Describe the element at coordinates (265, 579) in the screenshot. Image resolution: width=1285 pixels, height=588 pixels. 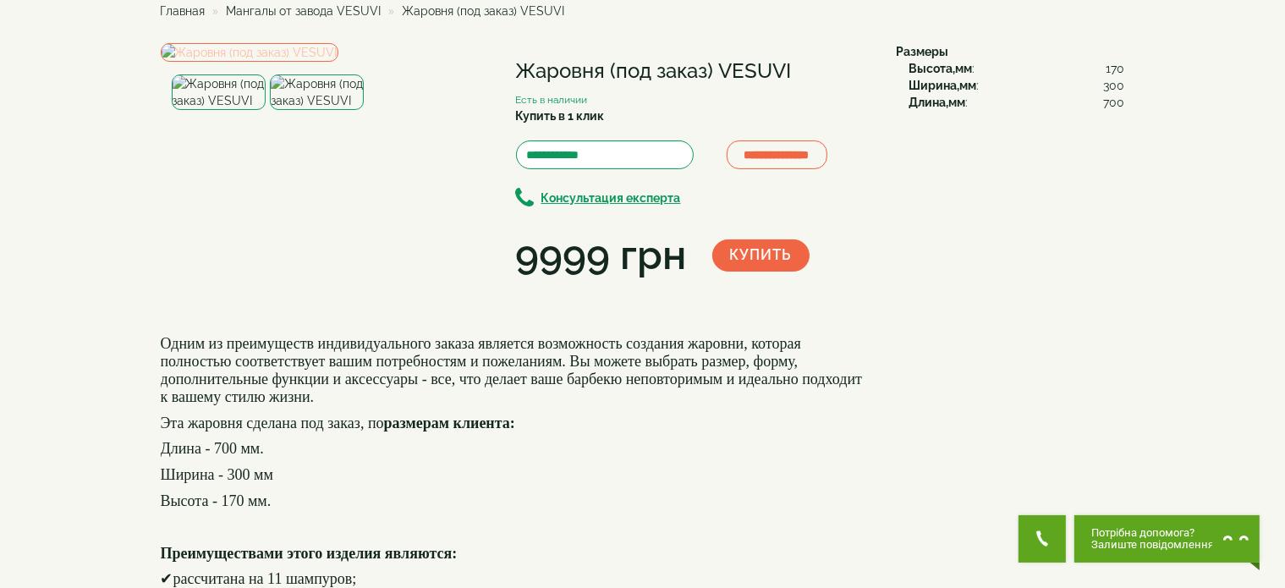
I see `font: рассчитана на 11 шампуров;` at that location.